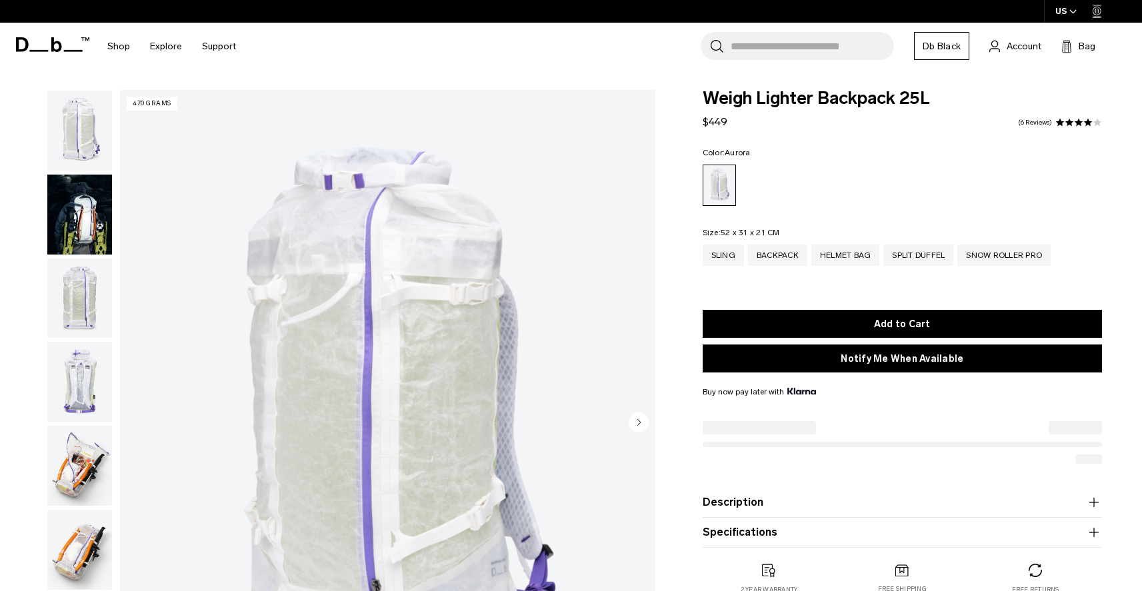 Image resolution: width=1142 pixels, height=591 pixels. What do you see at coordinates (1078, 46) in the screenshot?
I see `button: Bag` at bounding box center [1078, 46].